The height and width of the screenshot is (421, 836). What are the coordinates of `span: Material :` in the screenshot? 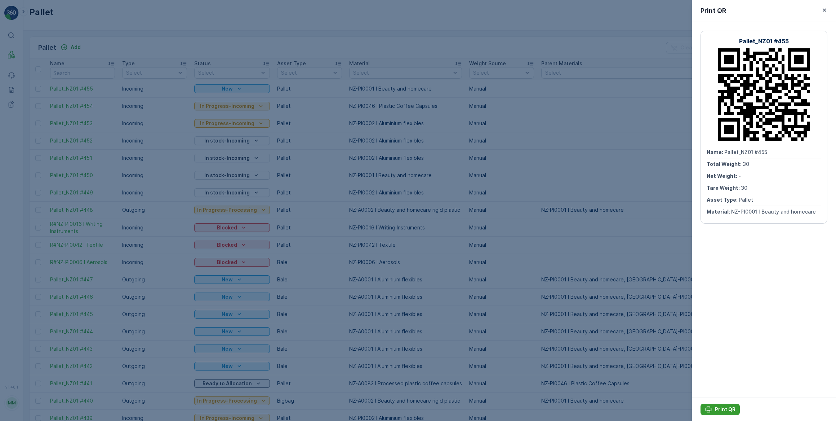 It's located at (719, 211).